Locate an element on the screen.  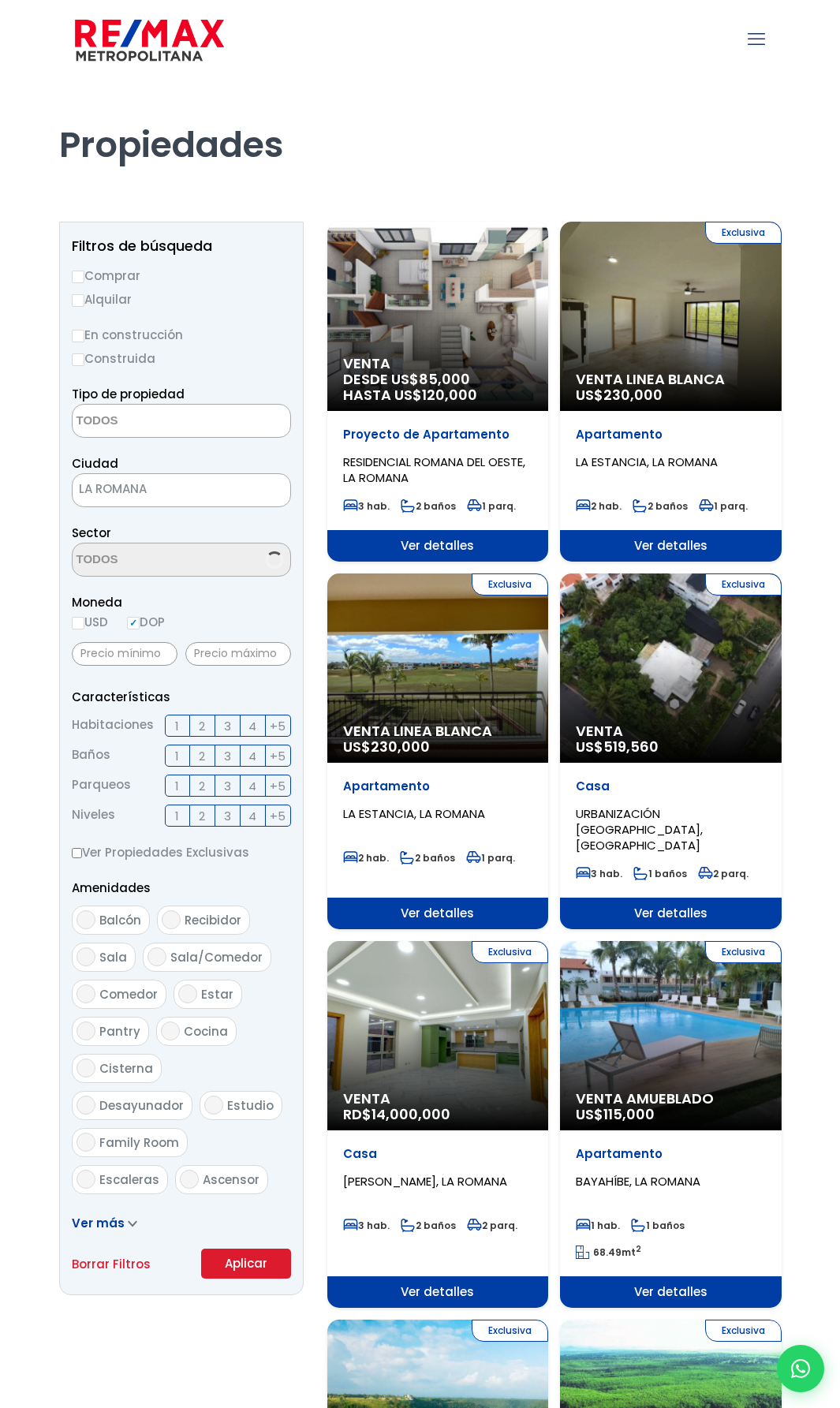
input: Cisterna is located at coordinates (86, 1068).